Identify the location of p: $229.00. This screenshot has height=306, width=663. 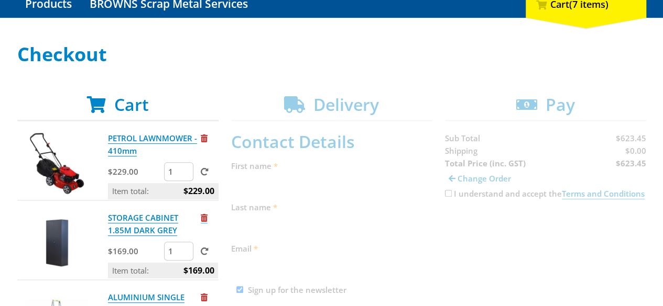
(135, 172).